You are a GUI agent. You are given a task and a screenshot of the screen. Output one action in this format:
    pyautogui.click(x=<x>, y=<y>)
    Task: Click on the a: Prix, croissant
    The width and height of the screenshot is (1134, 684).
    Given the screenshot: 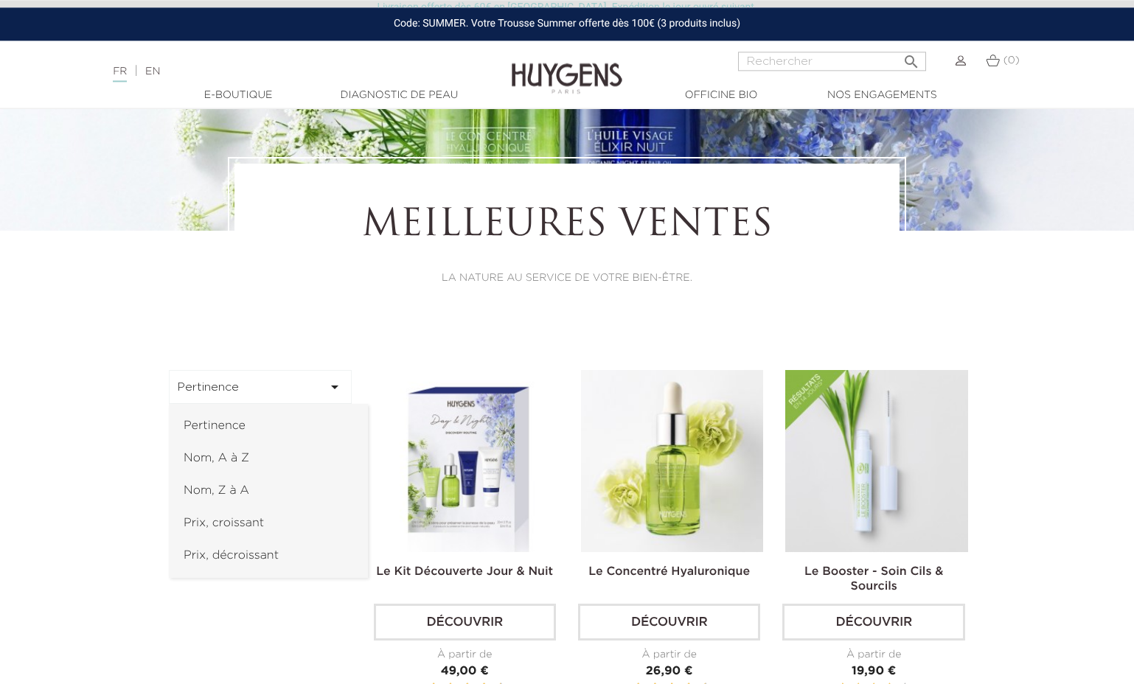 What is the action you would take?
    pyautogui.click(x=268, y=523)
    